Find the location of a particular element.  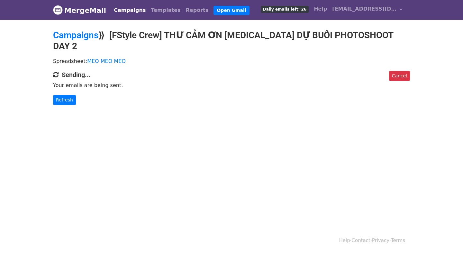

a: Reports is located at coordinates (197, 10).